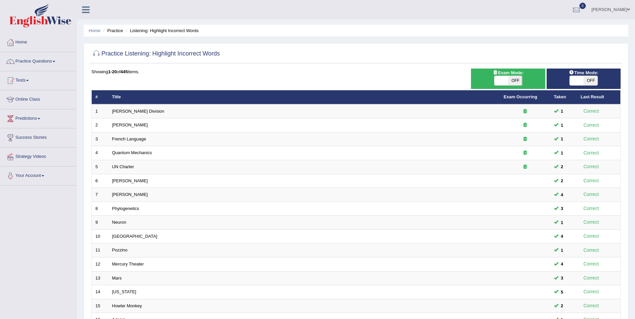 This screenshot has width=635, height=319. I want to click on div: Showing of items., so click(356, 72).